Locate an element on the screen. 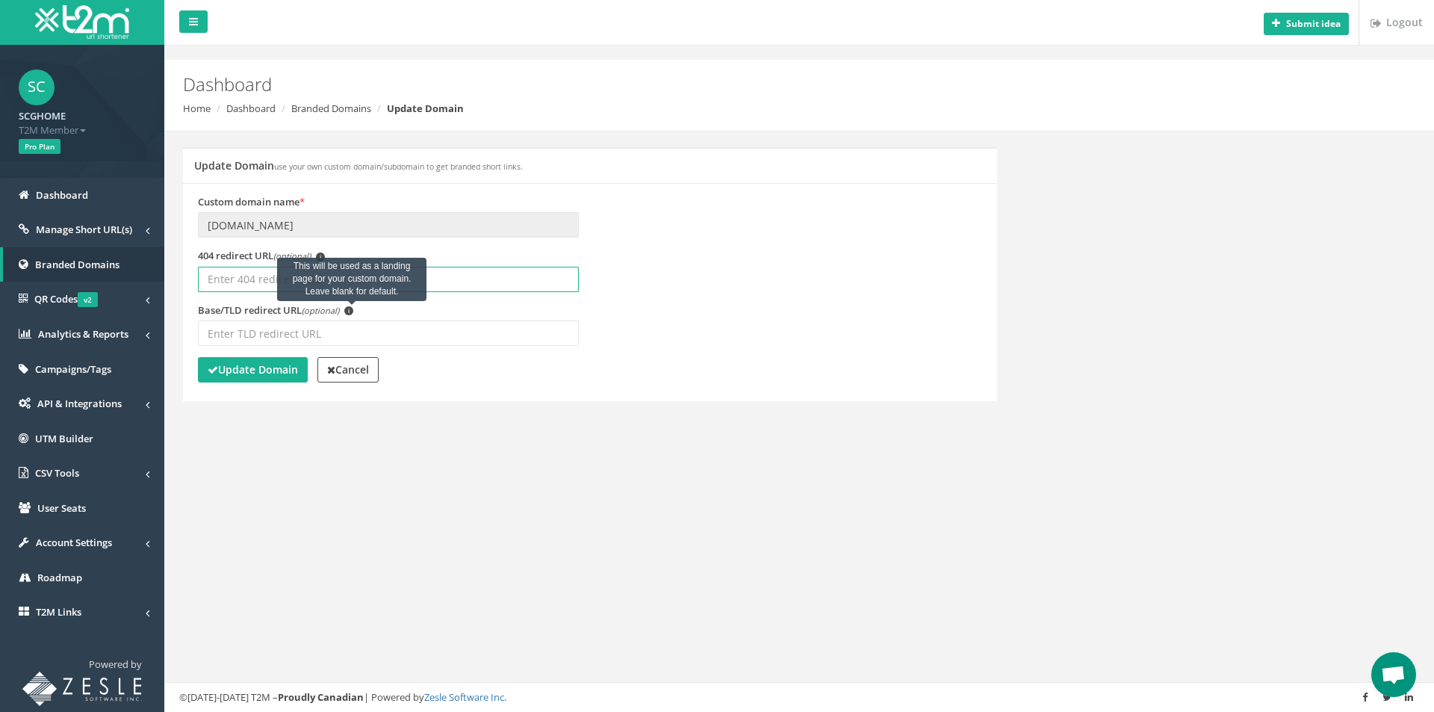 The image size is (1434, 712). span: API & Integrations is located at coordinates (79, 403).